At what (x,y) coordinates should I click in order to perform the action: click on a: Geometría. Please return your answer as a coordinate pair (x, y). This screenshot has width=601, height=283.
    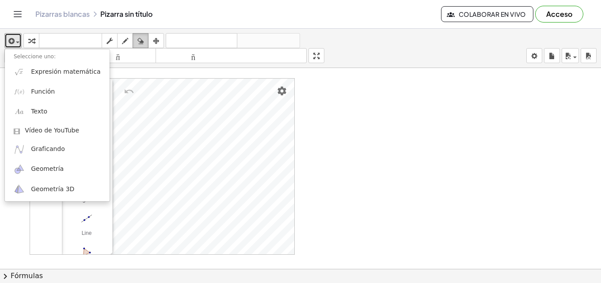
    Looking at the image, I should click on (57, 169).